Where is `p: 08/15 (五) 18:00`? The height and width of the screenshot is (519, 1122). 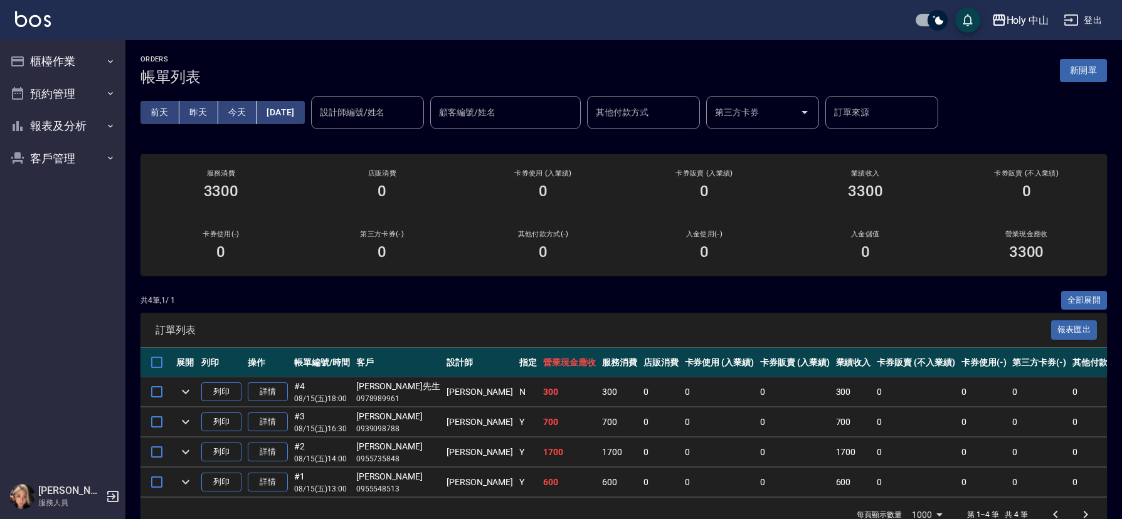 p: 08/15 (五) 18:00 is located at coordinates (322, 399).